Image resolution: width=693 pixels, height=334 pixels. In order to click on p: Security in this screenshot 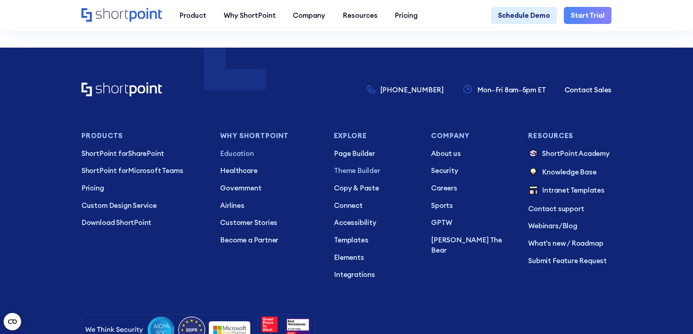, I will do `click(472, 171)`.